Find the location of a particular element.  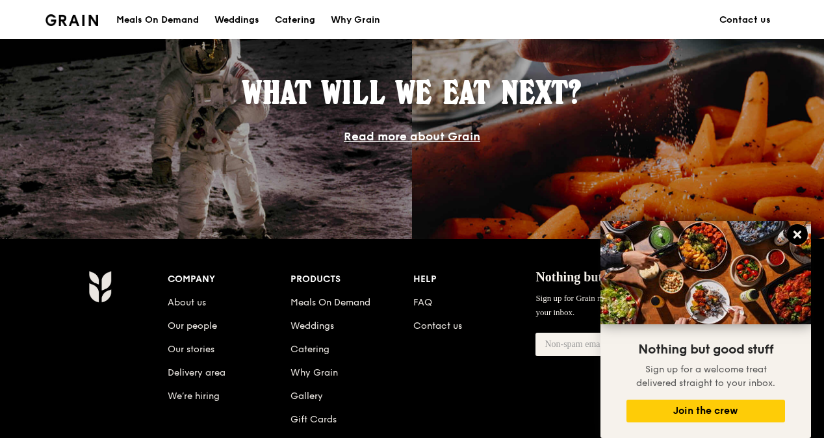

div: Catering is located at coordinates (295, 20).